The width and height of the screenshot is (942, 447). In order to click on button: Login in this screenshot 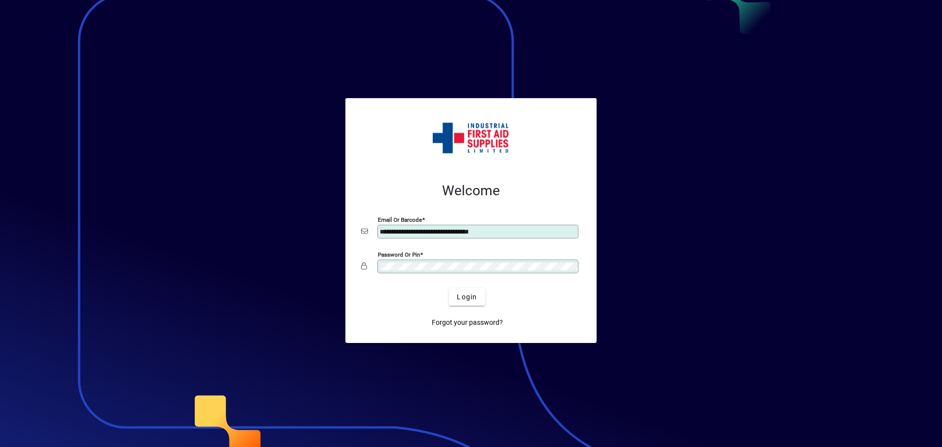, I will do `click(466, 297)`.